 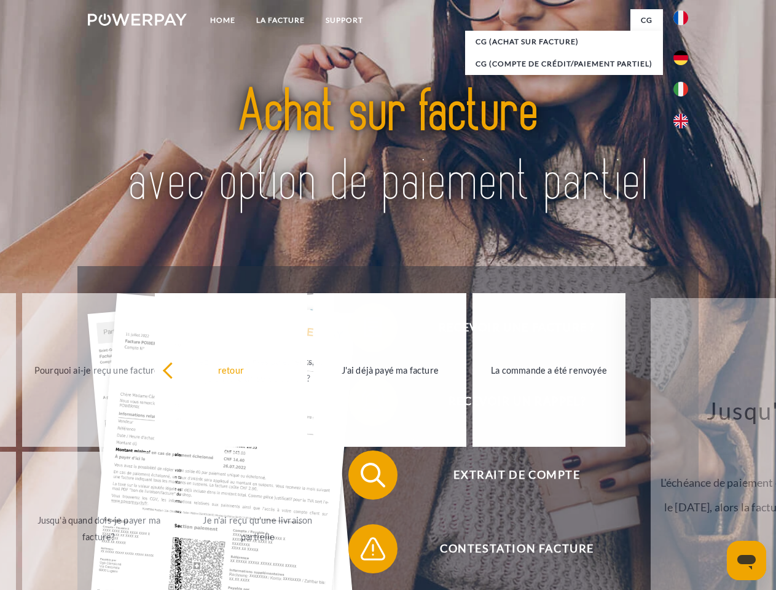 What do you see at coordinates (508, 549) in the screenshot?
I see `button: Contestation Facture` at bounding box center [508, 549].